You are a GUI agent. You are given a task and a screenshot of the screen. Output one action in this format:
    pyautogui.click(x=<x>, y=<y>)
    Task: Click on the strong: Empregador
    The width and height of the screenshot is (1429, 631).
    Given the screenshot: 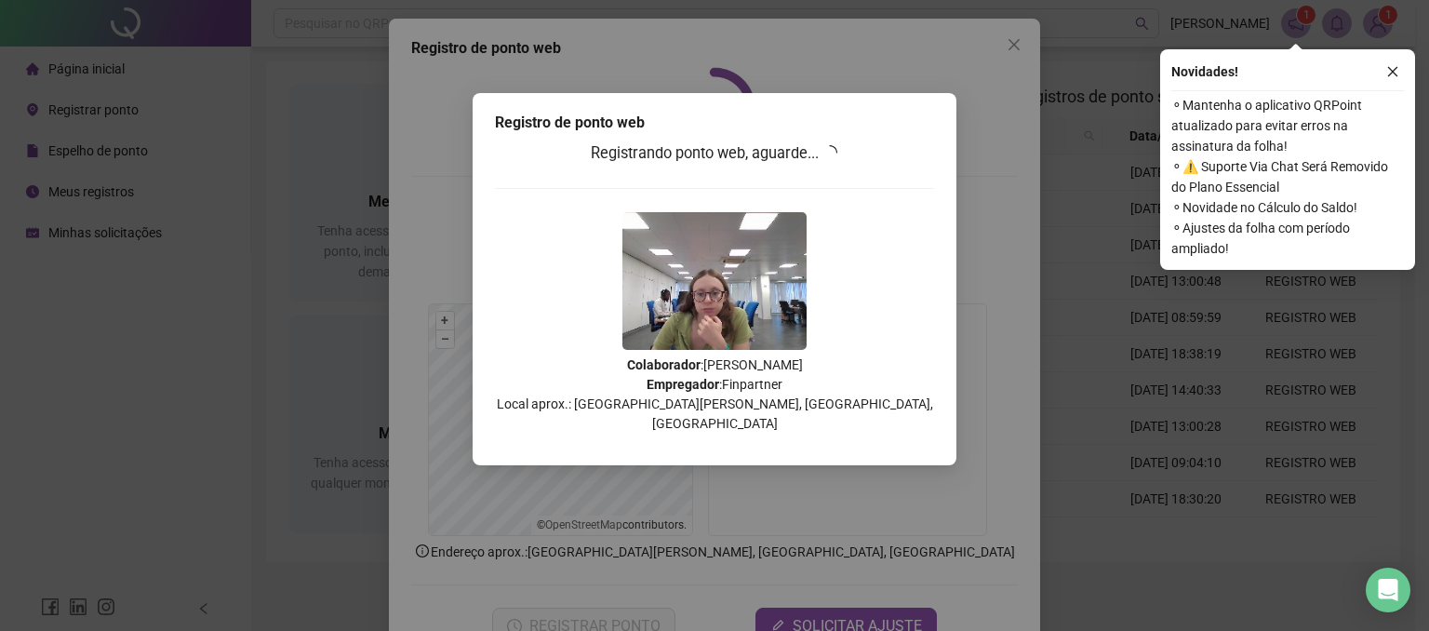 What is the action you would take?
    pyautogui.click(x=683, y=384)
    